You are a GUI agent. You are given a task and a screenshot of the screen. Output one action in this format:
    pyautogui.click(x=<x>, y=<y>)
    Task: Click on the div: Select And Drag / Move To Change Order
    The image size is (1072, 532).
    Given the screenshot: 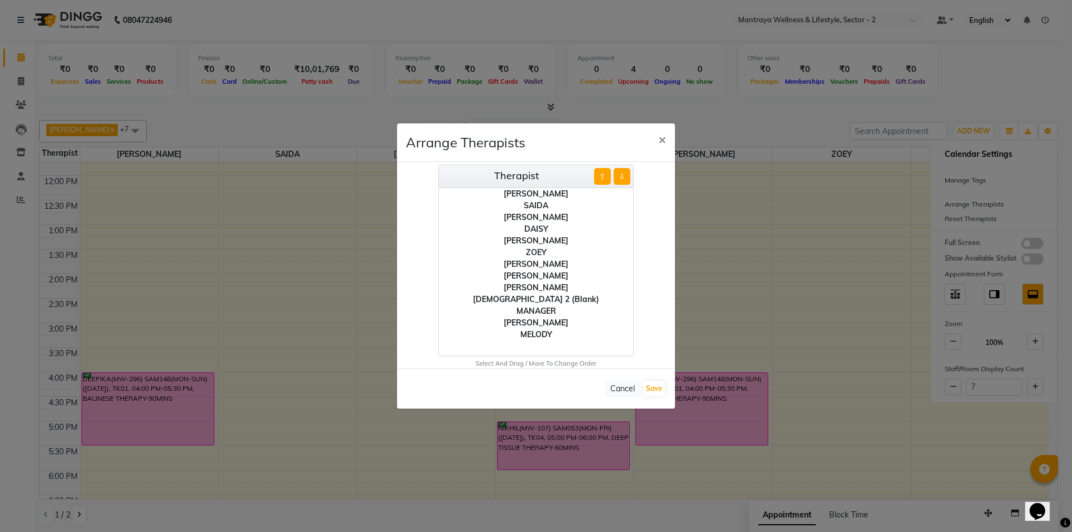 What is the action you would take?
    pyautogui.click(x=536, y=363)
    